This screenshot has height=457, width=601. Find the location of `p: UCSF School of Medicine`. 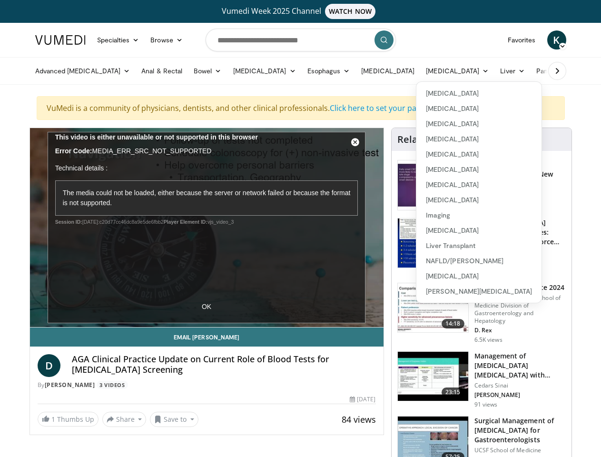

p: UCSF School of Medicine is located at coordinates (520, 450).